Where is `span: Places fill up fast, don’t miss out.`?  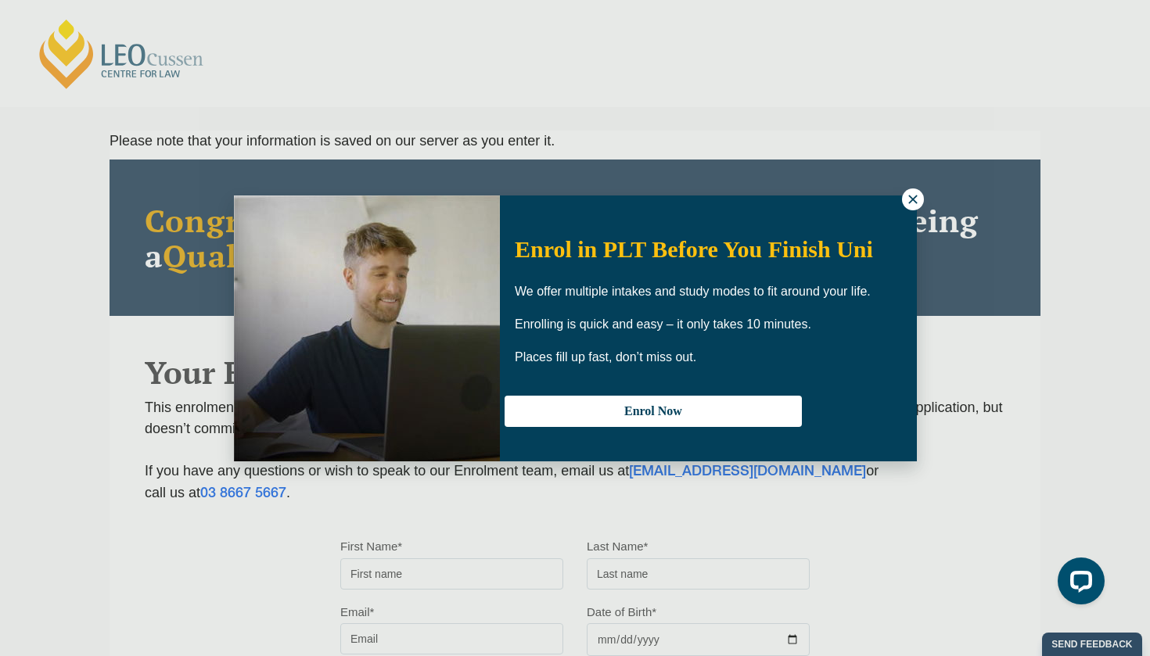 span: Places fill up fast, don’t miss out. is located at coordinates (605, 357).